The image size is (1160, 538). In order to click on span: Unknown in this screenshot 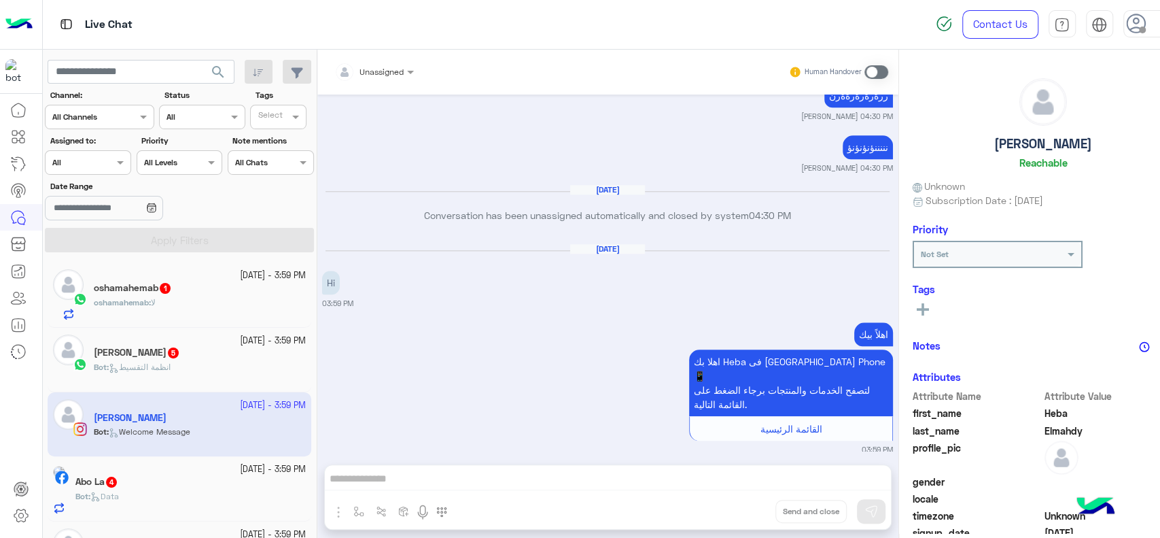, I will do `click(939, 186)`.